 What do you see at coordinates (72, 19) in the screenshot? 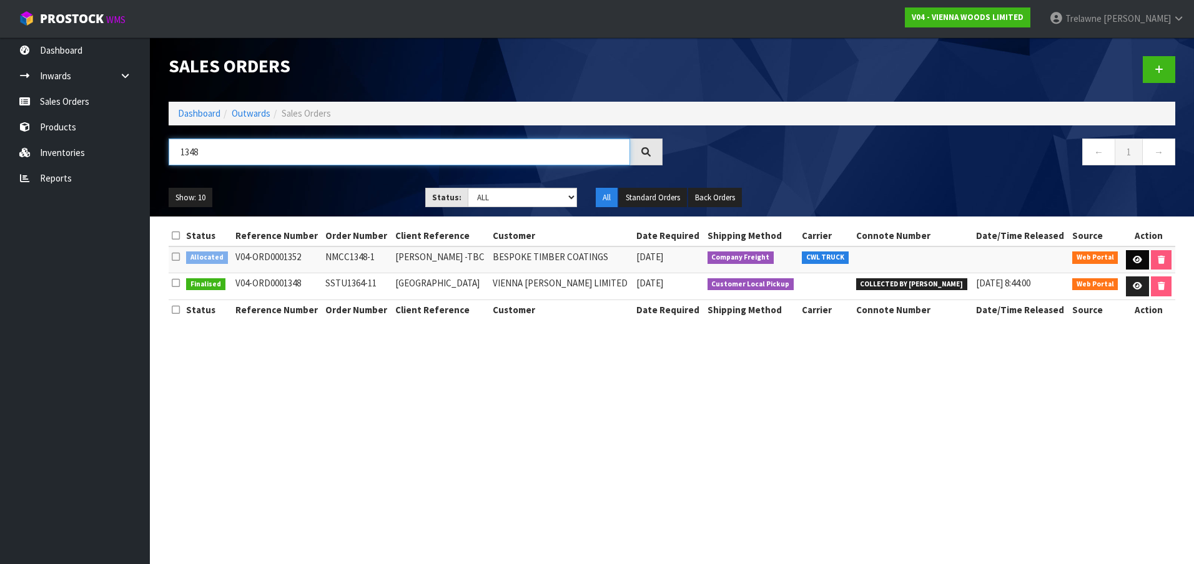
I see `span: ProStock` at bounding box center [72, 19].